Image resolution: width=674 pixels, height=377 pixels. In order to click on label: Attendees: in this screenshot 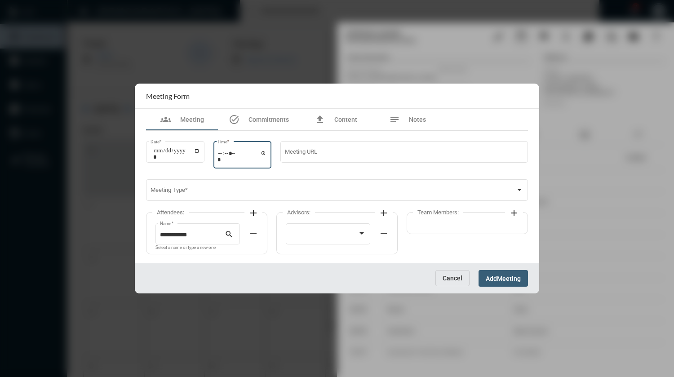, I will do `click(170, 212)`.